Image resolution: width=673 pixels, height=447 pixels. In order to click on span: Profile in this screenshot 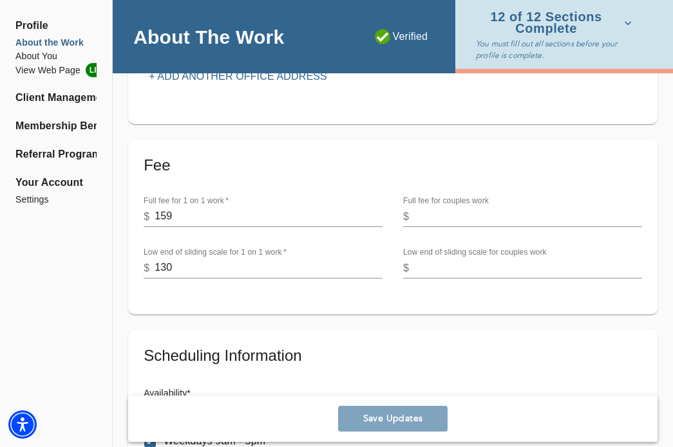, I will do `click(56, 26)`.